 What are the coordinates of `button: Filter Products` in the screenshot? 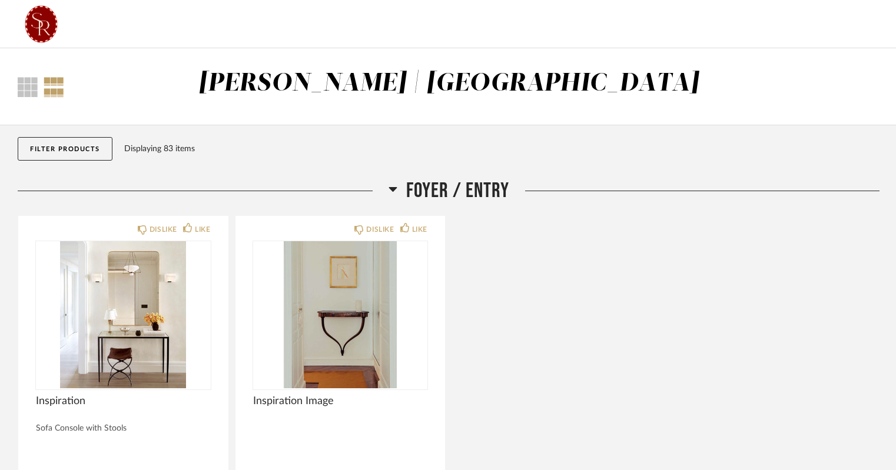 It's located at (65, 149).